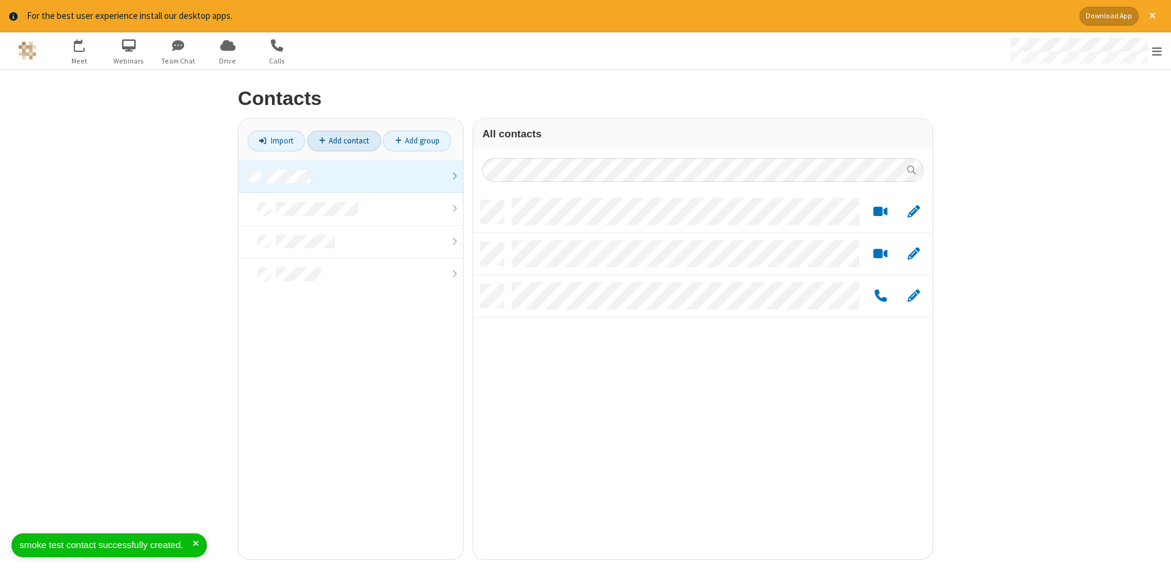 The width and height of the screenshot is (1171, 578). I want to click on span: Webinars, so click(129, 61).